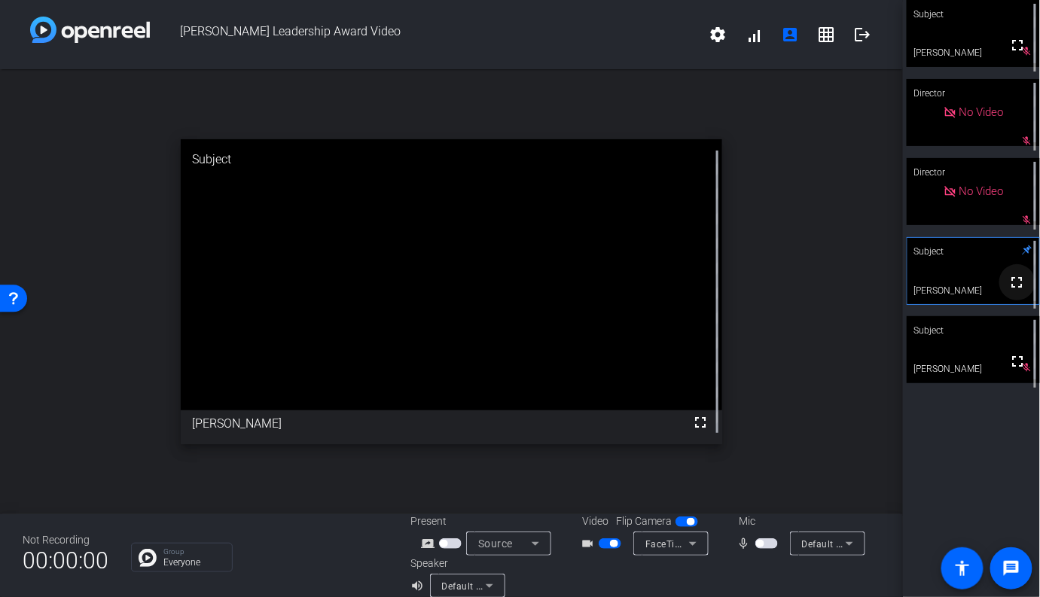 The height and width of the screenshot is (597, 1040). Describe the element at coordinates (486, 521) in the screenshot. I see `div: Present` at that location.